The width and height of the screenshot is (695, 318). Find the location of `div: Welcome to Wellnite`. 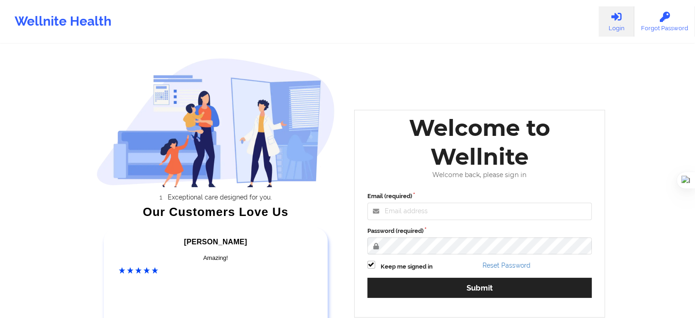

div: Welcome to Wellnite is located at coordinates (480, 142).